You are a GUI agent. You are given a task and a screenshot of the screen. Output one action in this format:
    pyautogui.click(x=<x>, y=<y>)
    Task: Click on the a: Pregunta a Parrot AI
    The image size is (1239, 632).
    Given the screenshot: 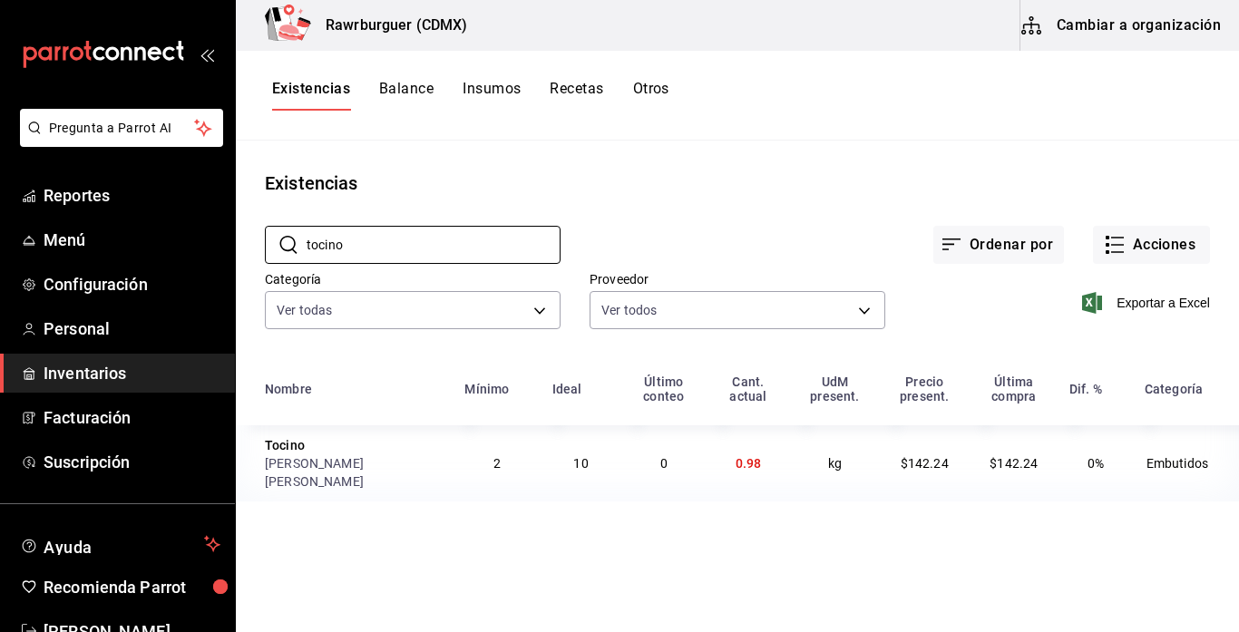 What is the action you would take?
    pyautogui.click(x=118, y=141)
    